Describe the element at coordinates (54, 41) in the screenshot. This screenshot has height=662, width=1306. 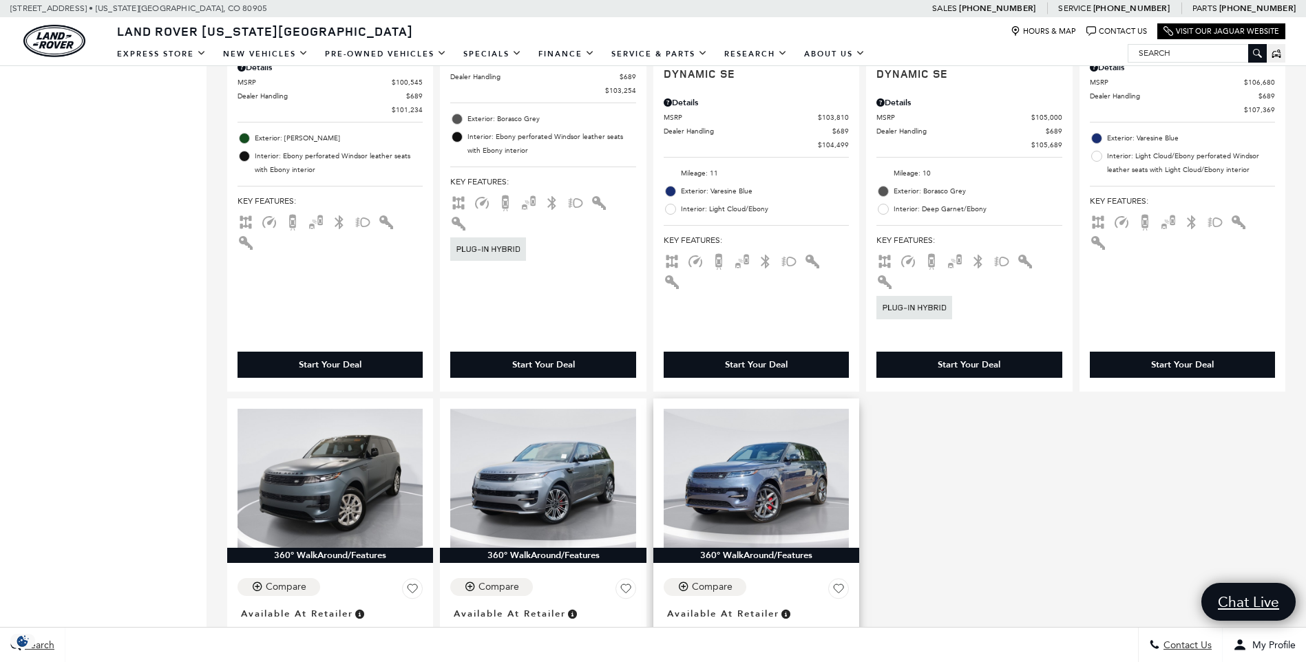
I see `a: land-rover` at that location.